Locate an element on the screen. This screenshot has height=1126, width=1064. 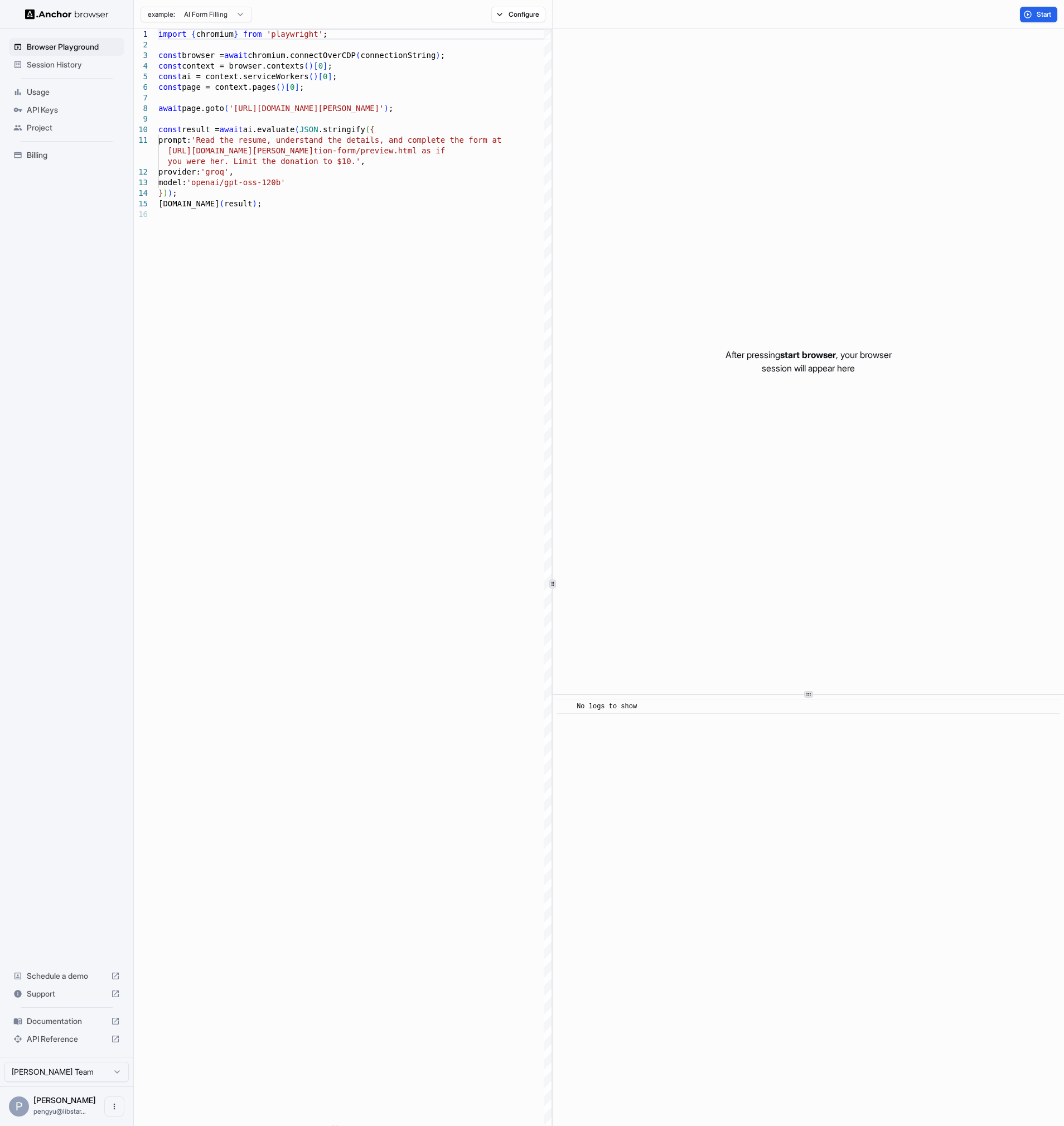
div: 9 is located at coordinates (141, 119).